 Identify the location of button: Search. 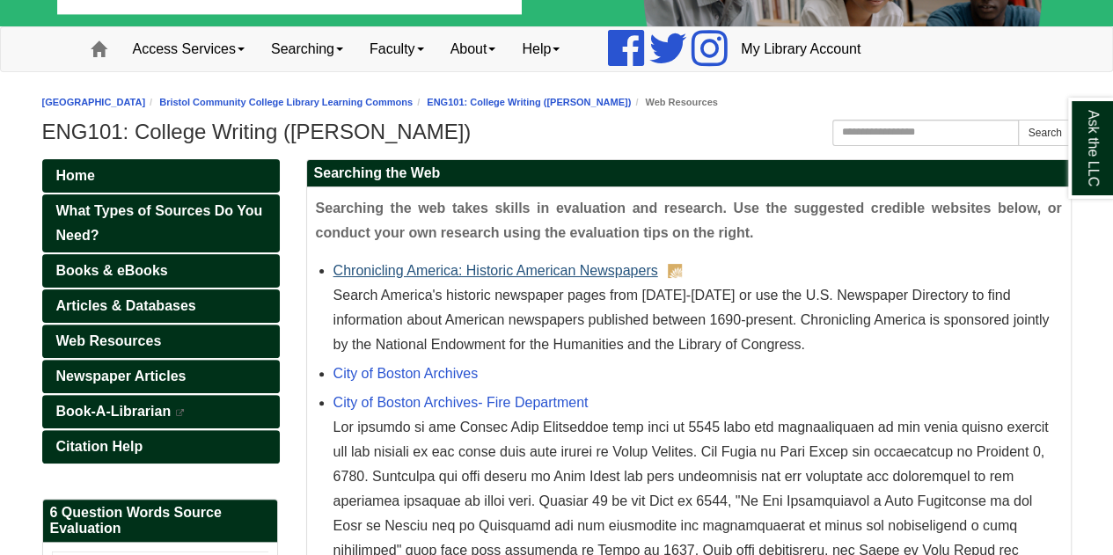
(1045, 133).